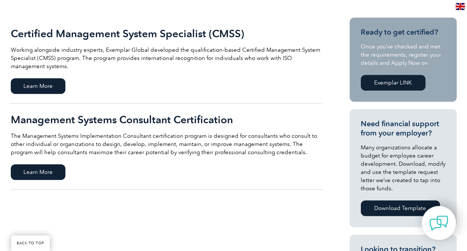 Image resolution: width=467 pixels, height=251 pixels. I want to click on p: Many organizations allocate a budget for employee career development. Download, modify and use th..., so click(403, 168).